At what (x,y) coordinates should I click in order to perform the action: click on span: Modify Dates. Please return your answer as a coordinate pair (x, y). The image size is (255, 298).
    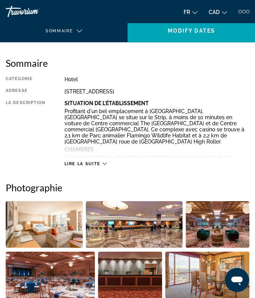
    Looking at the image, I should click on (191, 31).